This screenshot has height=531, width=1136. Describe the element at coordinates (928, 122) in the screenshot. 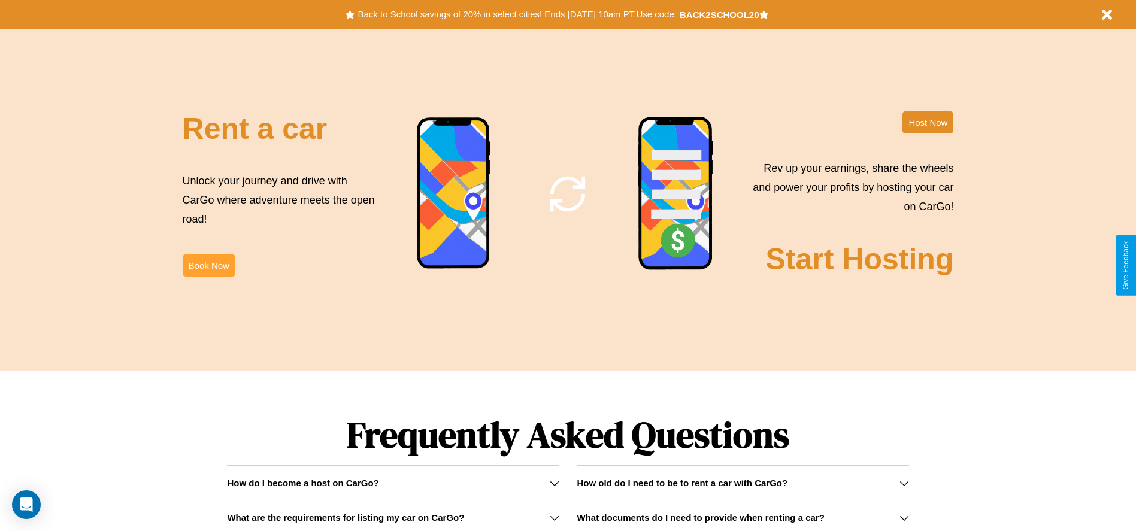

I see `button: Host Now` at that location.